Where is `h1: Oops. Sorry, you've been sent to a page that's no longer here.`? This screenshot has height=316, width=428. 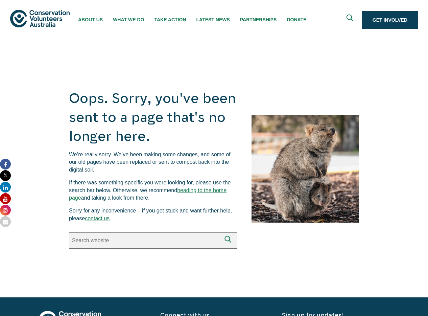
h1: Oops. Sorry, you've been sent to a page that's no longer here. is located at coordinates (153, 117).